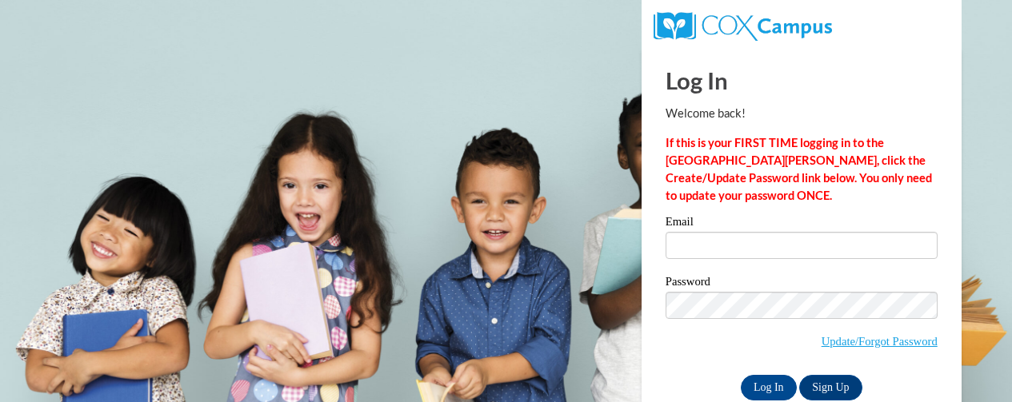 The width and height of the screenshot is (1012, 402). I want to click on a: Sign Up, so click(830, 388).